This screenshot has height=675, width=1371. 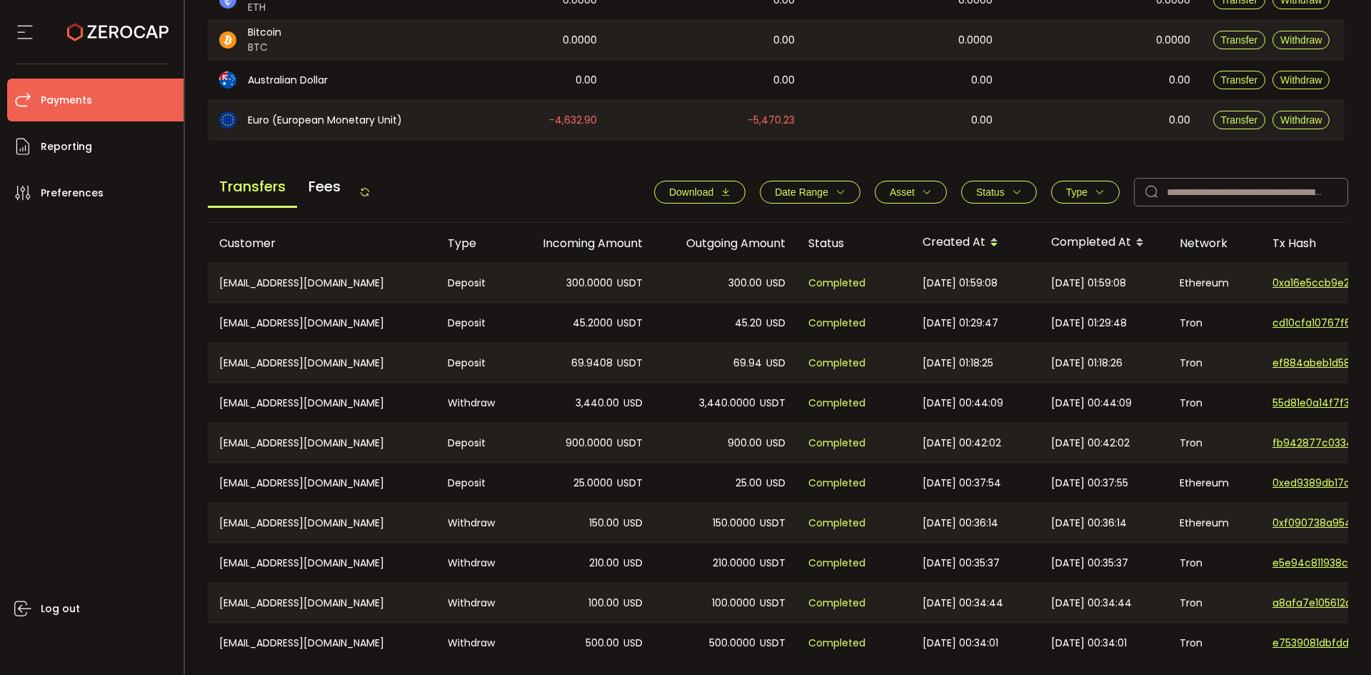 What do you see at coordinates (228, 80) in the screenshot?
I see `img: aud_portfolio.svg` at bounding box center [228, 80].